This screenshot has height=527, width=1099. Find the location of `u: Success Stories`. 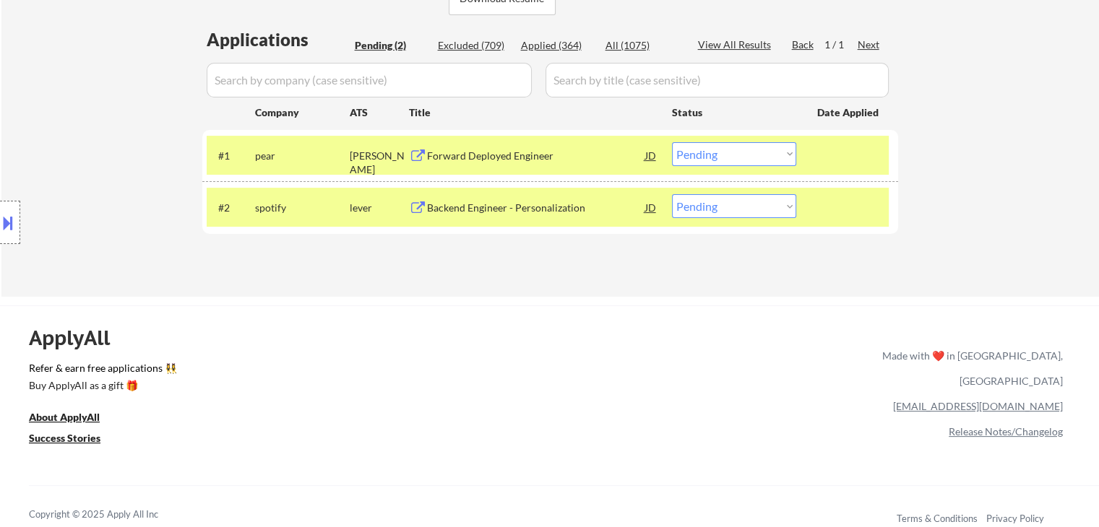

u: Success Stories is located at coordinates (64, 438).